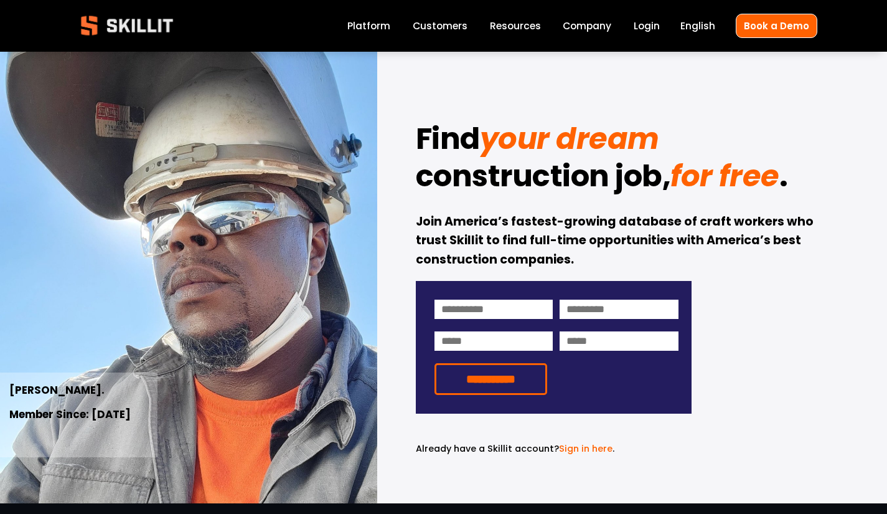  I want to click on span: Already have a Skillit account?, so click(487, 448).